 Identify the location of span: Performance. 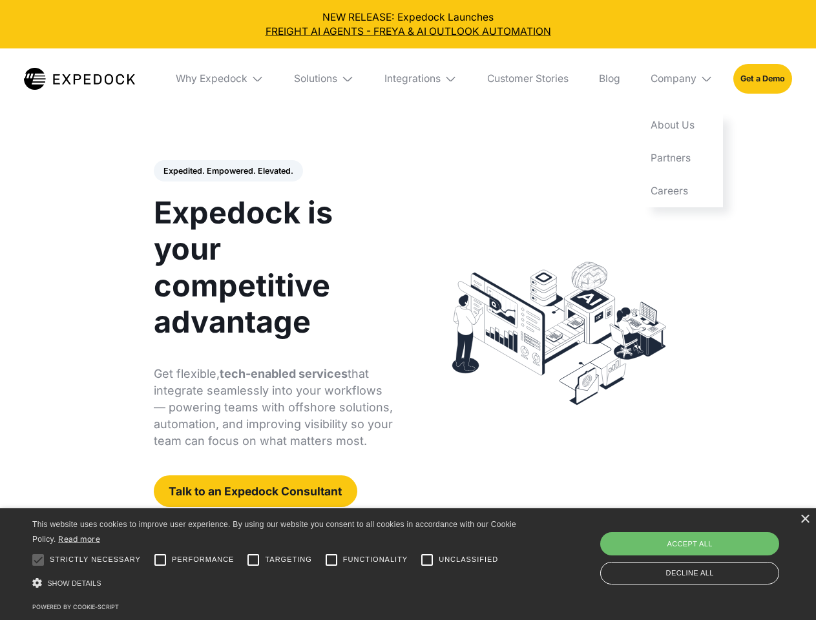
(203, 559).